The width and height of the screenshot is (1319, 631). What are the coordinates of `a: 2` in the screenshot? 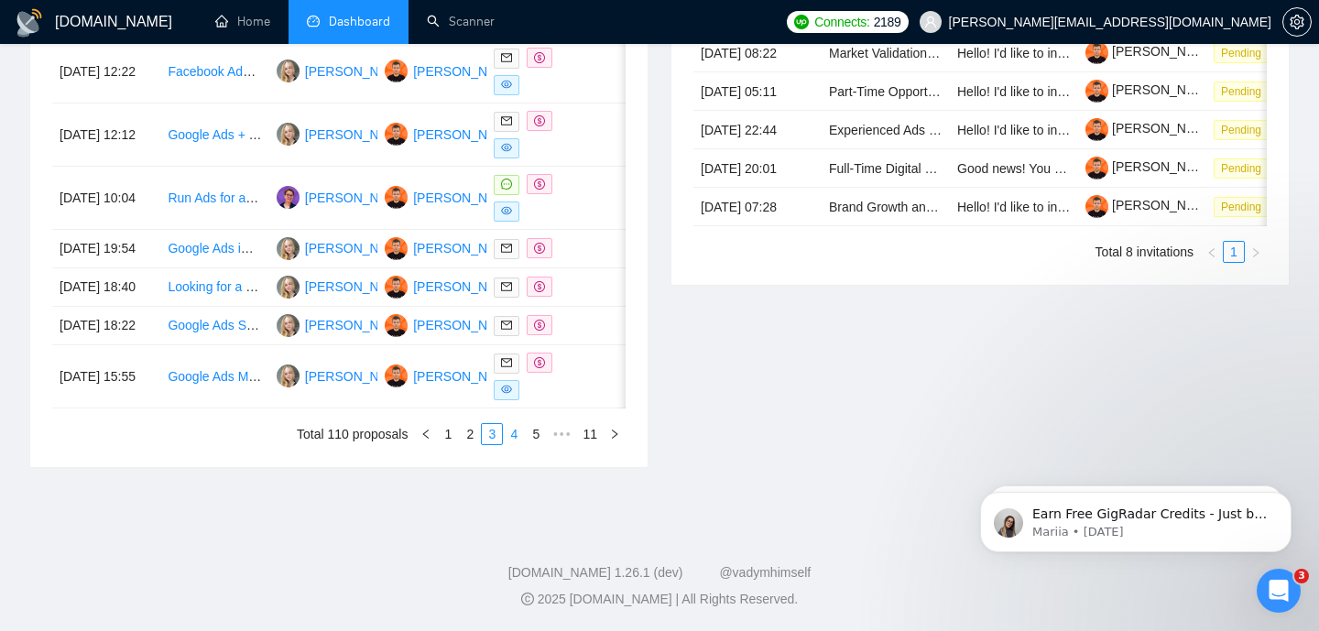 It's located at (470, 434).